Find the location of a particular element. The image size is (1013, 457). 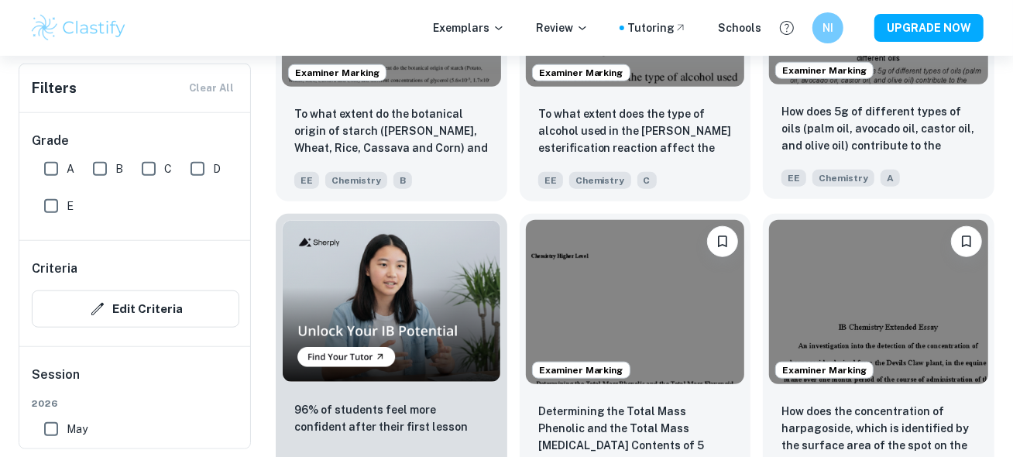

a: Clastify logo is located at coordinates (78, 28).